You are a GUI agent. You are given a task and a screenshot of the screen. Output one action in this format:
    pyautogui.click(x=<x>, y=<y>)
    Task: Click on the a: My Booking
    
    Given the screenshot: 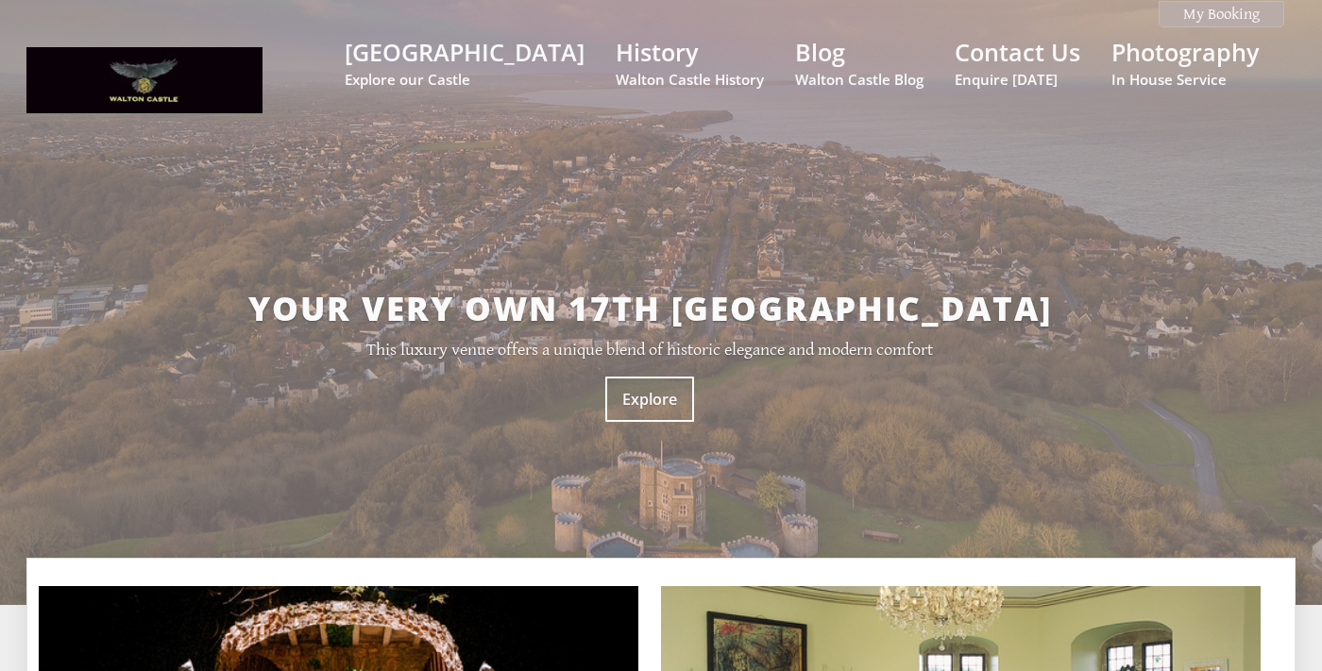 What is the action you would take?
    pyautogui.click(x=1221, y=14)
    